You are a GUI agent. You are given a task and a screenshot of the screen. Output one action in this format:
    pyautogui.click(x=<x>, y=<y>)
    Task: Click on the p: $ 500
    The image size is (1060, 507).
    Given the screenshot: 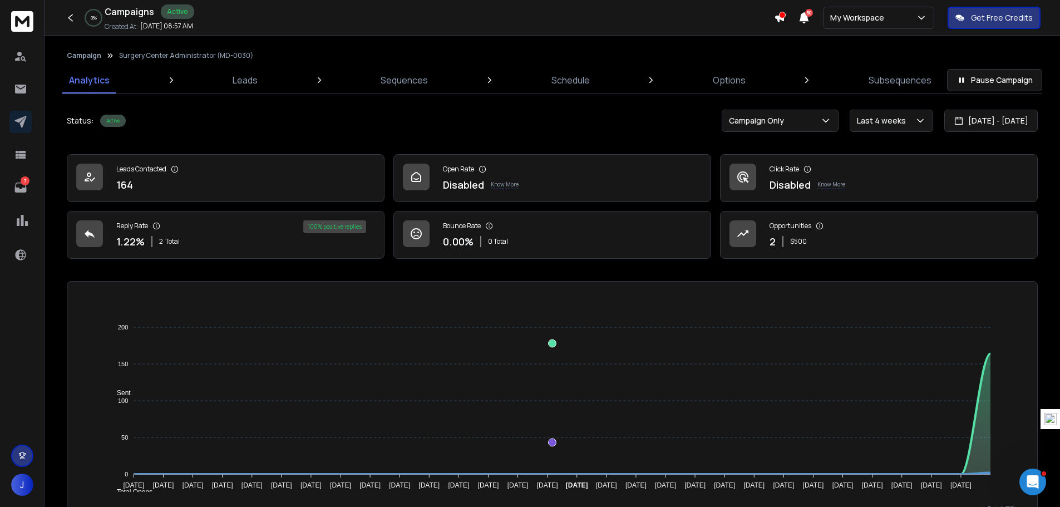 What is the action you would take?
    pyautogui.click(x=799, y=242)
    